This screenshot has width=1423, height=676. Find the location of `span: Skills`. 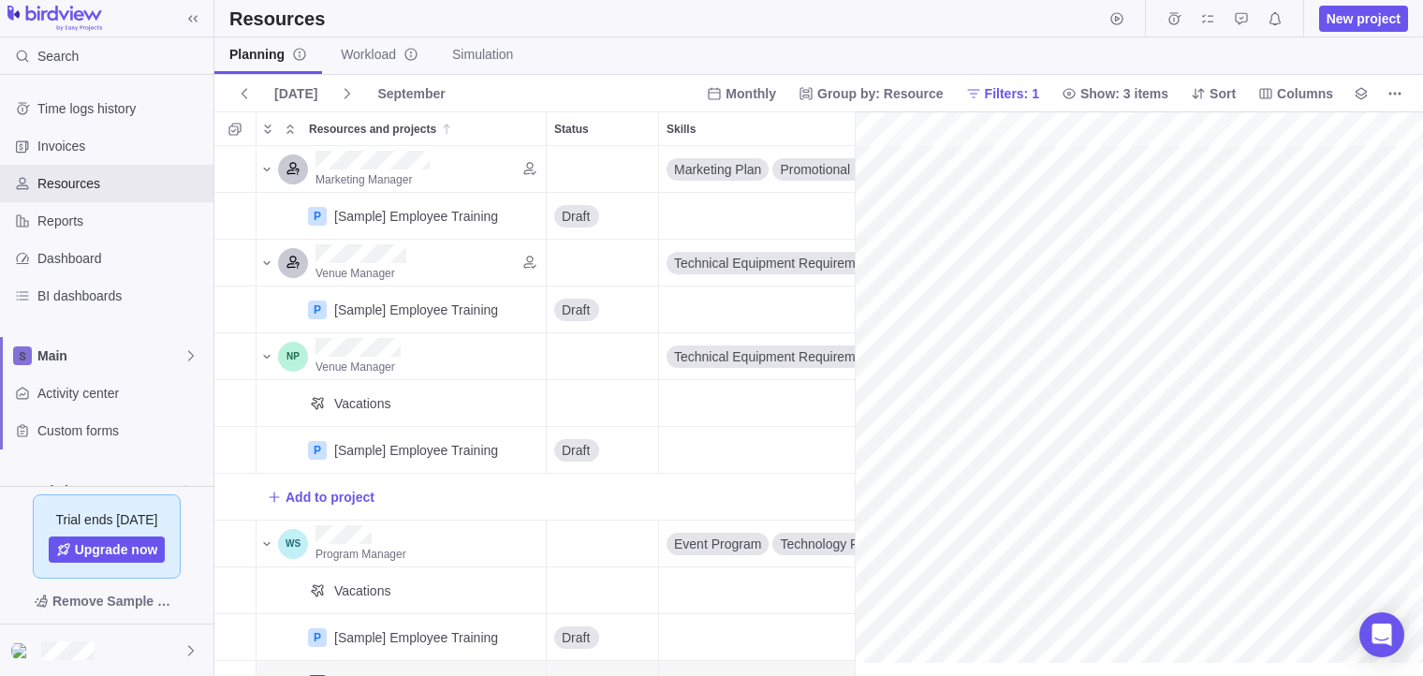

span: Skills is located at coordinates (681, 129).